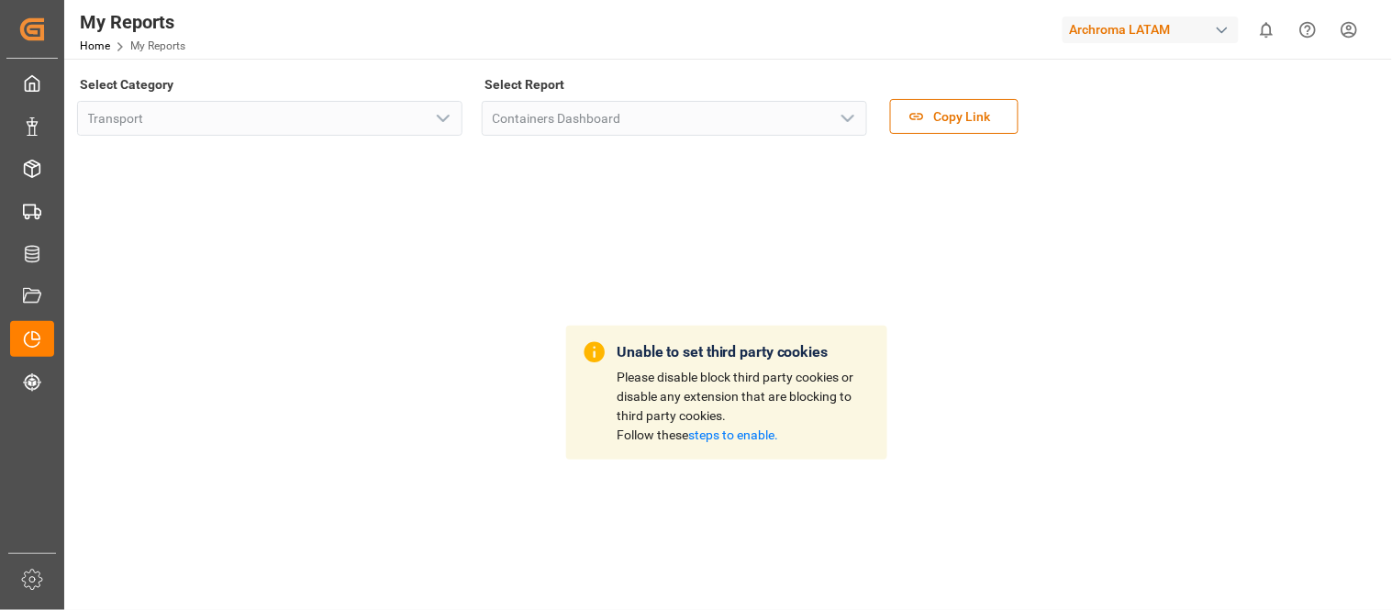 This screenshot has width=1392, height=610. Describe the element at coordinates (734, 435) in the screenshot. I see `a: steps to enable.` at that location.